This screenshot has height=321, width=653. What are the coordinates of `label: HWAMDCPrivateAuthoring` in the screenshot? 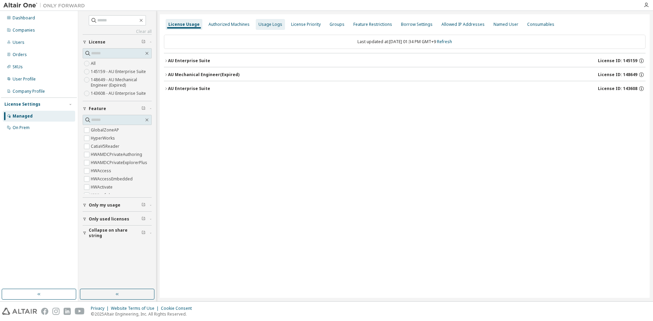 It's located at (117, 155).